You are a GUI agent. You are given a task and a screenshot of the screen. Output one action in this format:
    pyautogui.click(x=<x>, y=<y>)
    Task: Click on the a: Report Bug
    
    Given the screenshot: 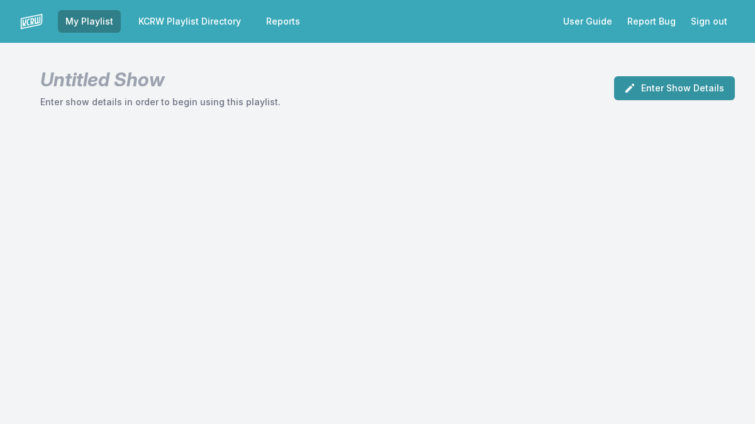 What is the action you would take?
    pyautogui.click(x=651, y=21)
    